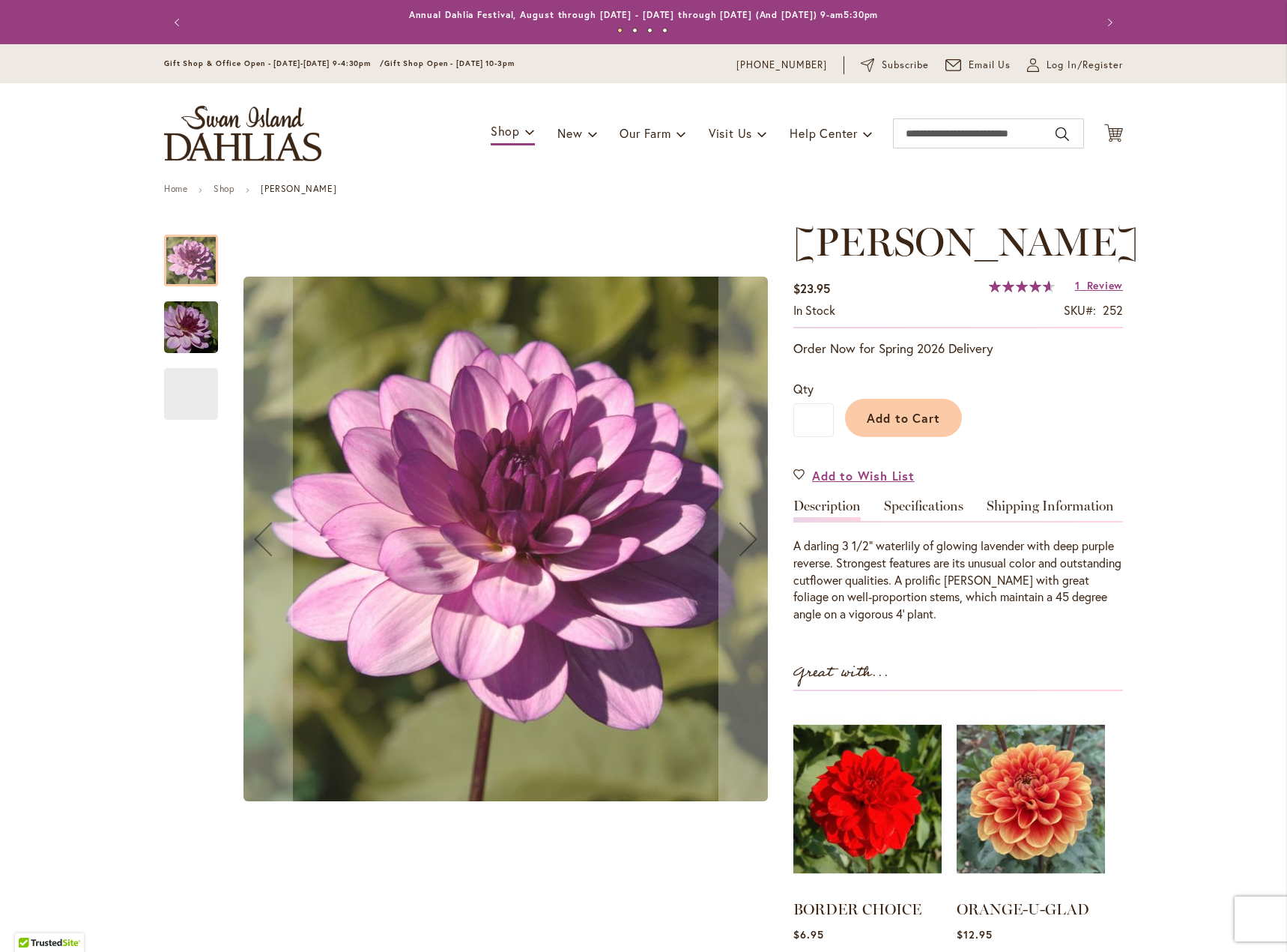 Image resolution: width=1287 pixels, height=952 pixels. Describe the element at coordinates (1105, 284) in the screenshot. I see `span: Review` at that location.